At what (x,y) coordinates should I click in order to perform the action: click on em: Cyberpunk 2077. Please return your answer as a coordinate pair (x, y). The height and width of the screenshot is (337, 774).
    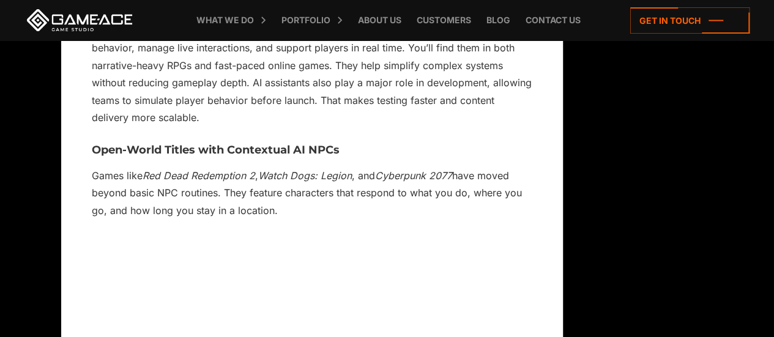
    Looking at the image, I should click on (414, 176).